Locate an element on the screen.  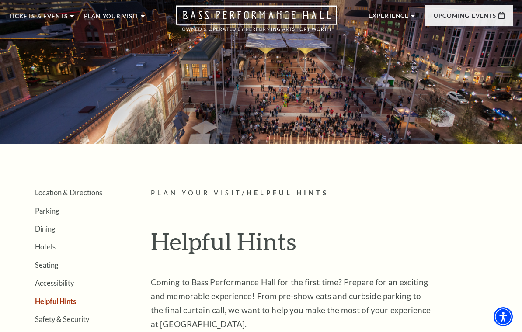
p: Plan Your Visit is located at coordinates (111, 19).